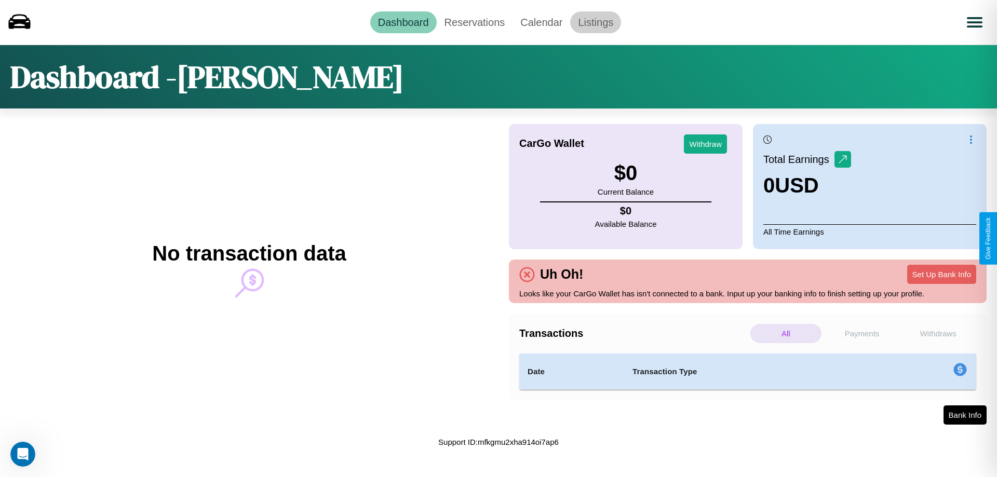 This screenshot has height=477, width=997. Describe the element at coordinates (572, 372) in the screenshot. I see `h4: Date` at that location.